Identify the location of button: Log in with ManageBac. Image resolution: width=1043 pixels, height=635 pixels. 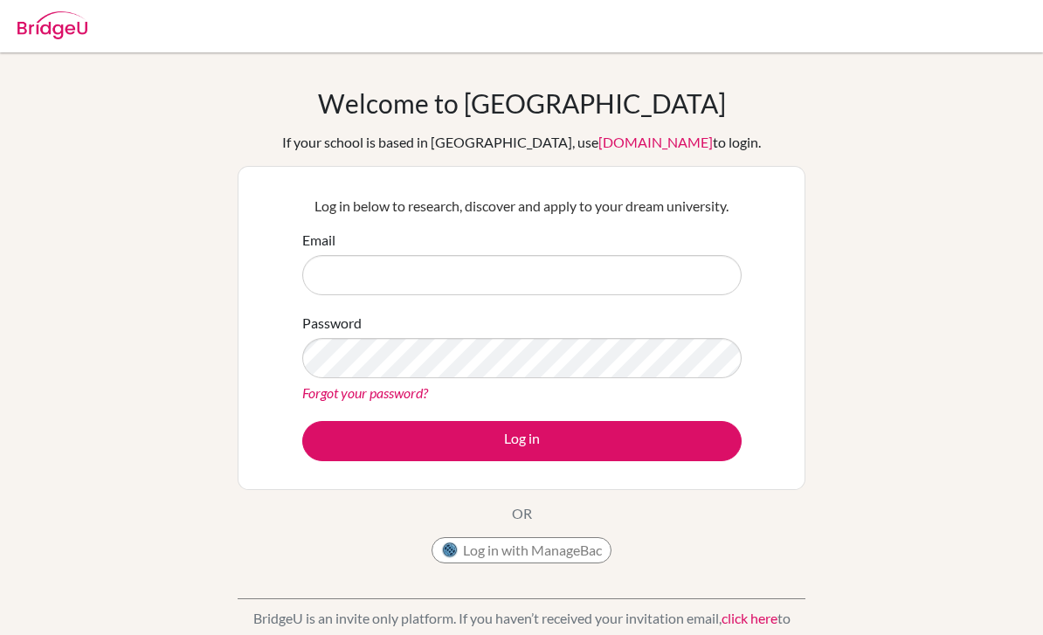
(522, 551).